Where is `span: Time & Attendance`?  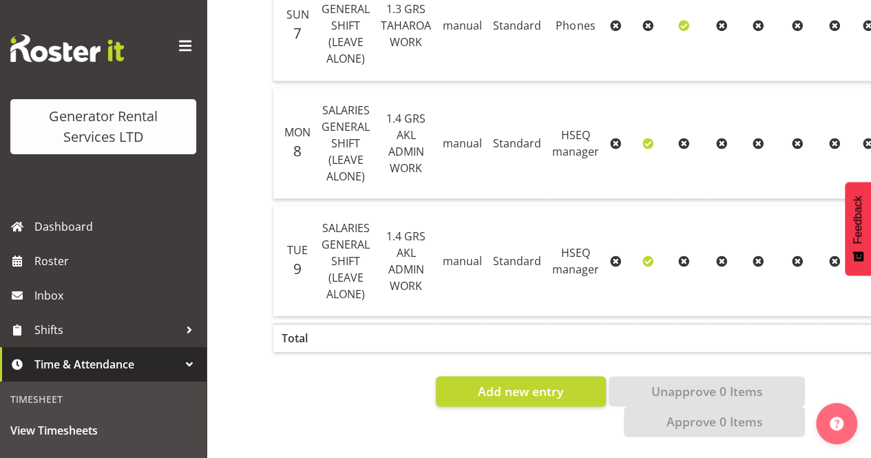
span: Time & Attendance is located at coordinates (107, 364).